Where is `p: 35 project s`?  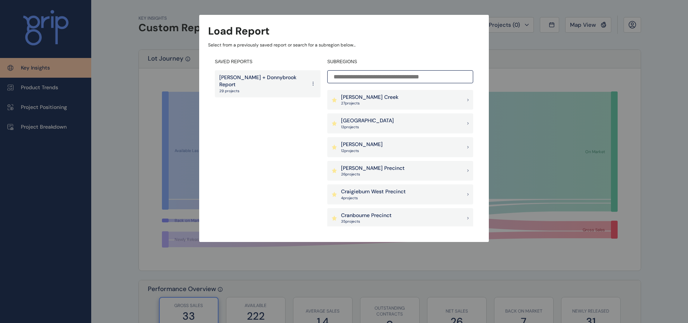 p: 35 project s is located at coordinates (366, 222).